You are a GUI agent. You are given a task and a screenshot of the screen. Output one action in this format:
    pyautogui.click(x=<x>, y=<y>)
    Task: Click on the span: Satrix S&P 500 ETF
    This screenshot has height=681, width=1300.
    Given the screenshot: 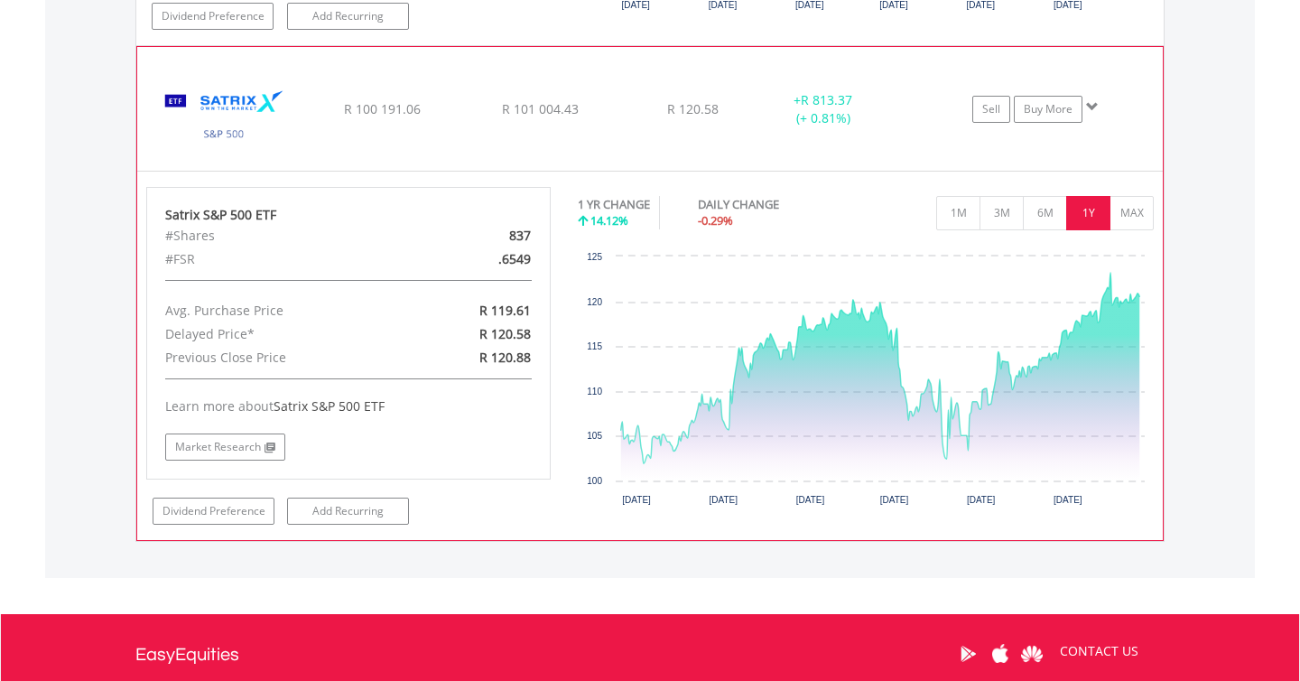 What is the action you would take?
    pyautogui.click(x=329, y=405)
    